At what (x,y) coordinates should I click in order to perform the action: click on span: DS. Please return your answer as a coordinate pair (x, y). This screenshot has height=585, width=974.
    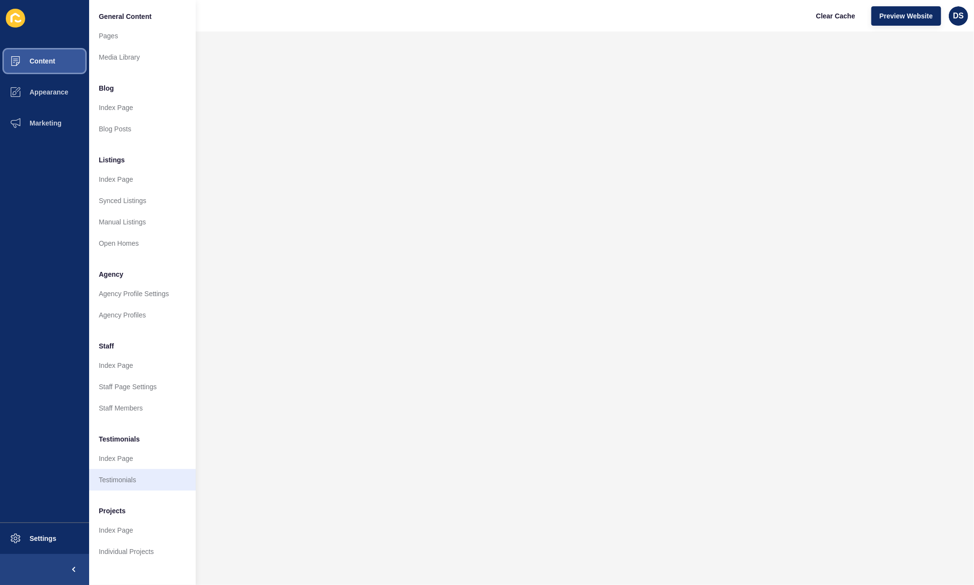
    Looking at the image, I should click on (959, 16).